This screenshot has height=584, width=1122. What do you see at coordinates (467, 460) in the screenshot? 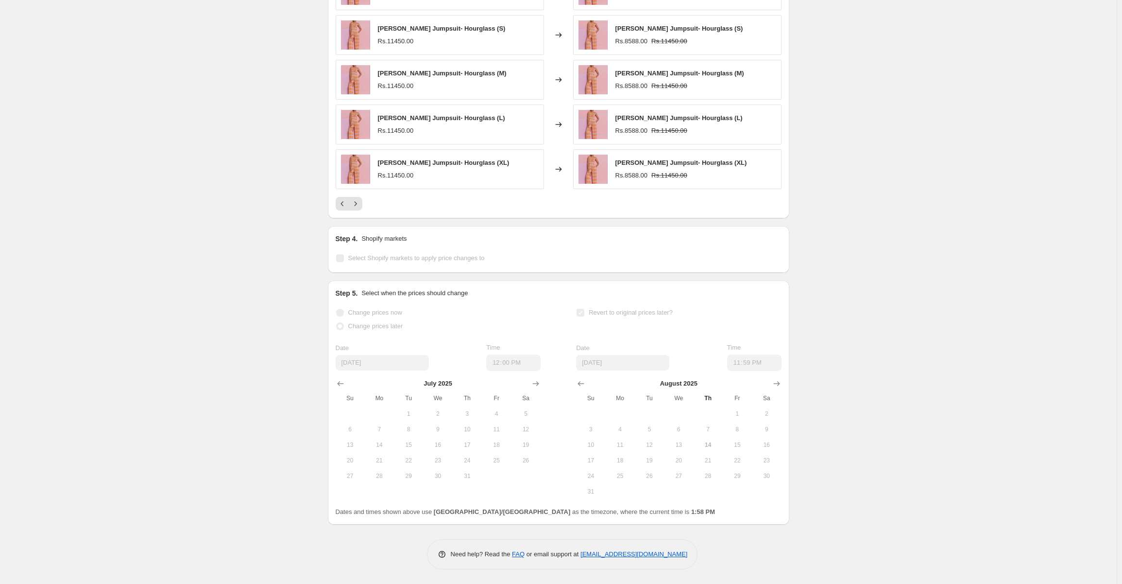
I see `button: Thursday July 24 2025` at bounding box center [467, 460].